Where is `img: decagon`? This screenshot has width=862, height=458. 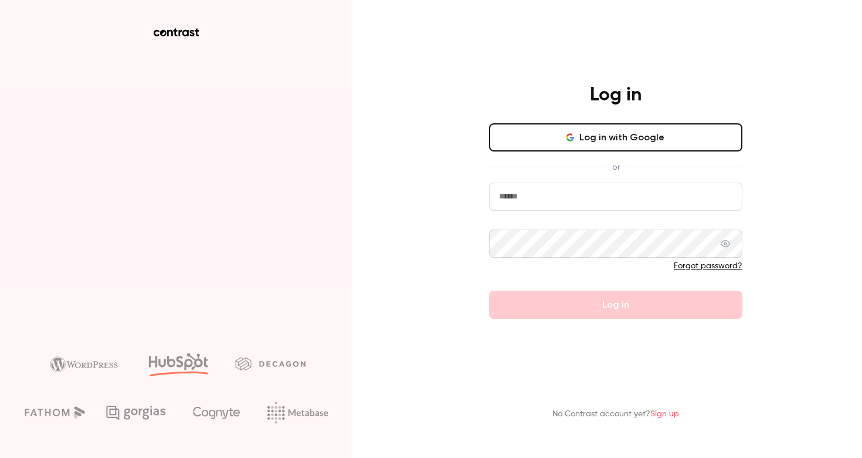 img: decagon is located at coordinates (270, 363).